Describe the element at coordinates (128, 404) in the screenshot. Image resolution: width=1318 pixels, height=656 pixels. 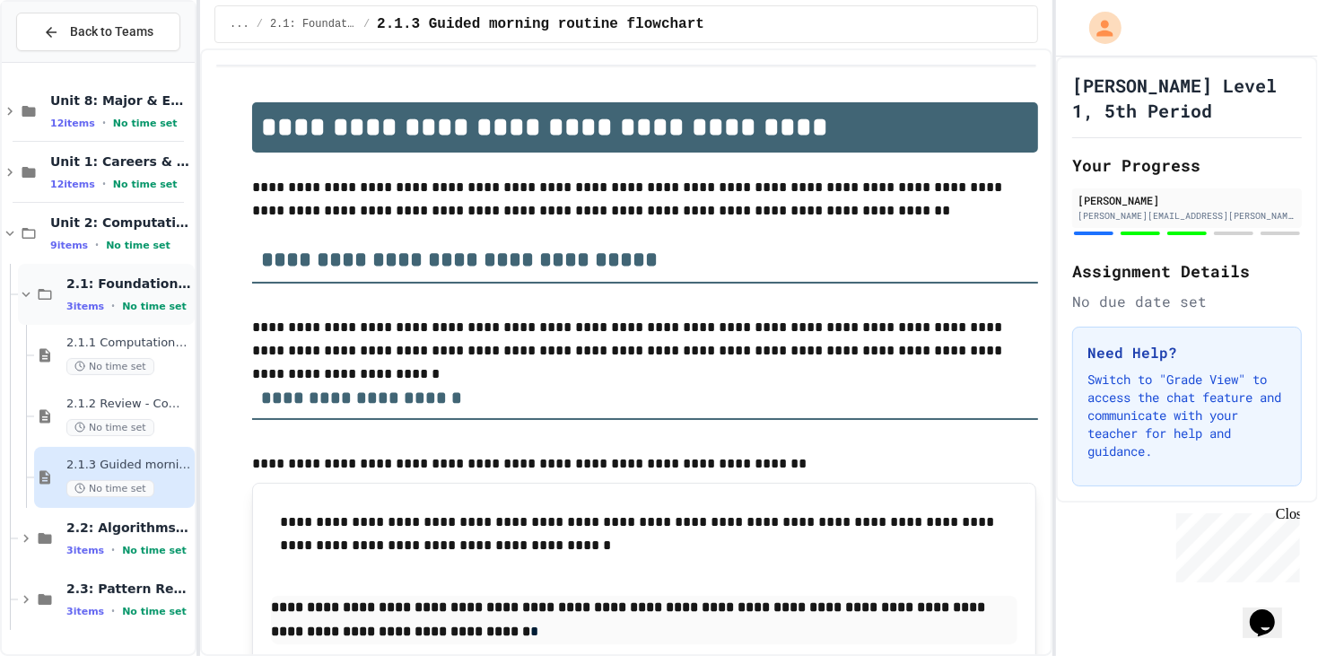
I see `span: 2.1.2 Review - Computational Thinking and Problem Solving` at that location.